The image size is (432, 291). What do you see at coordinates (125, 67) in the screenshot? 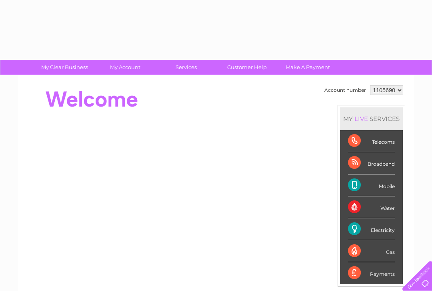
I see `a: My Account` at bounding box center [125, 67].